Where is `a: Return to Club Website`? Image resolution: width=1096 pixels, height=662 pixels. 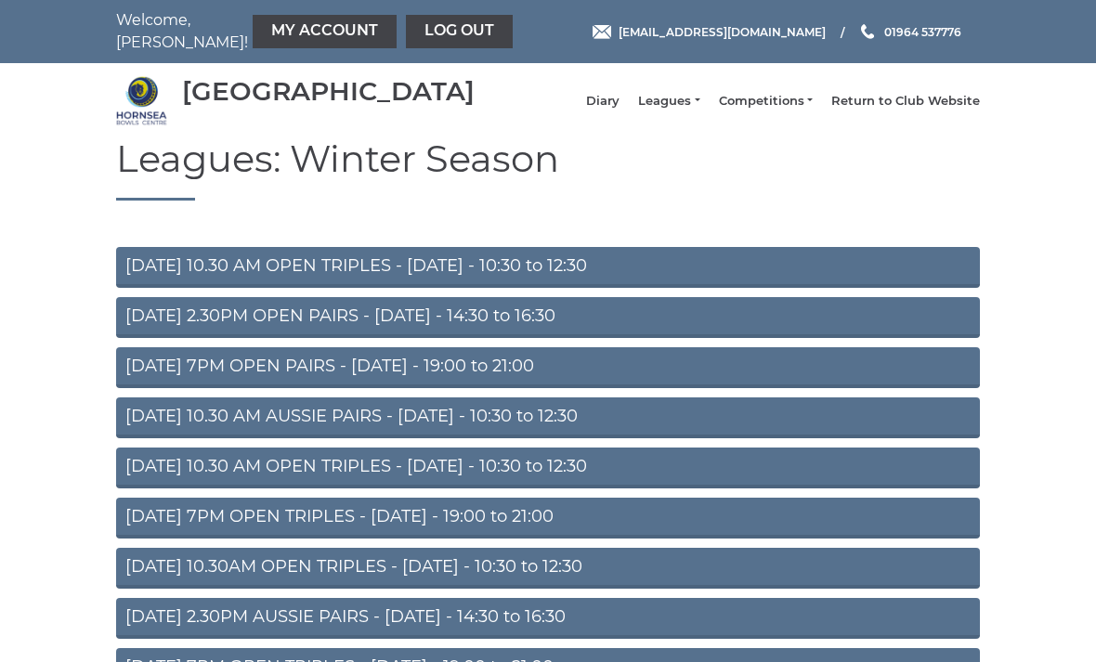 a: Return to Club Website is located at coordinates (905, 101).